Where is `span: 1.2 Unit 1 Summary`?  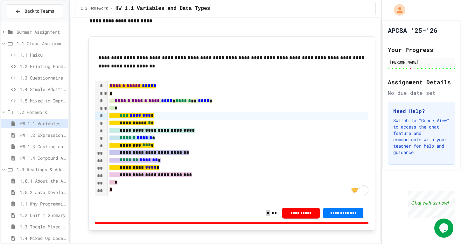
span: 1.2 Unit 1 Summary is located at coordinates (43, 215).